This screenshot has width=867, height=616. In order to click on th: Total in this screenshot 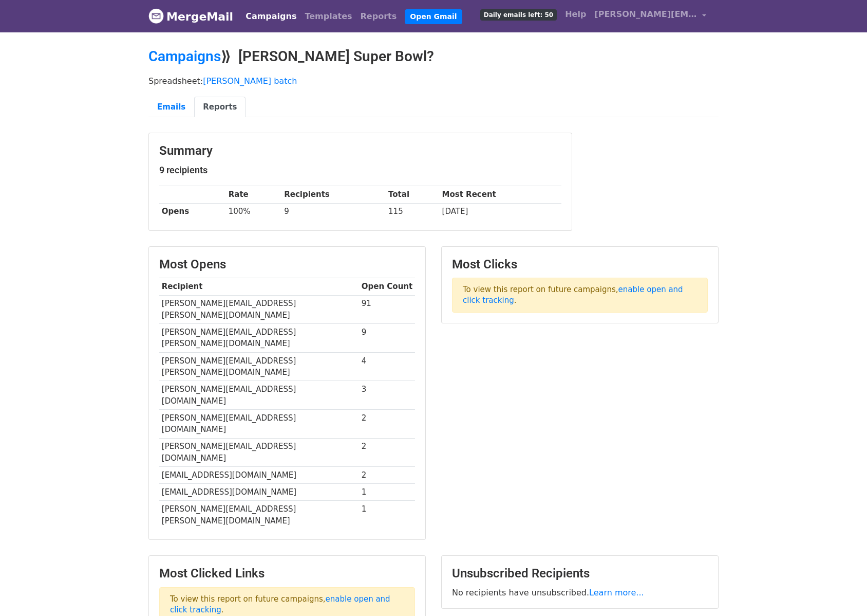, I will do `click(413, 194)`.